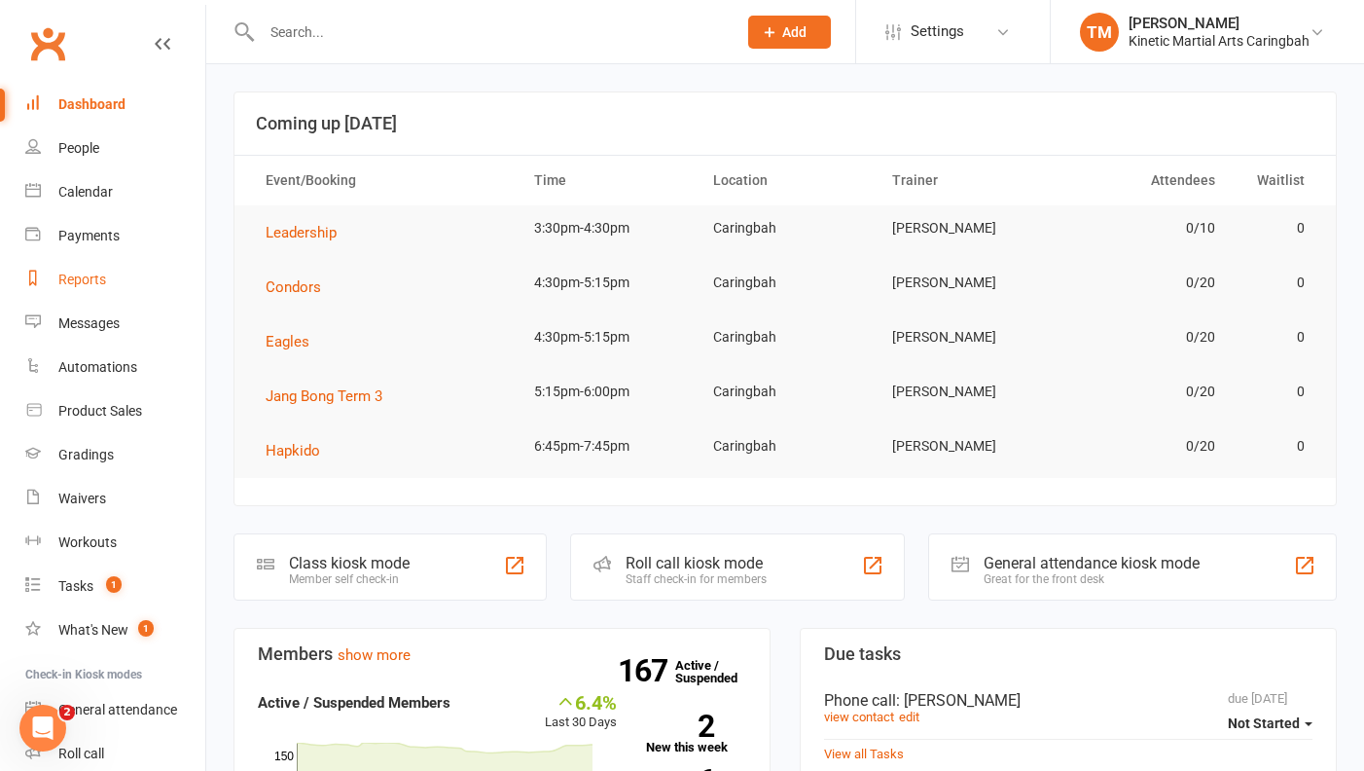 This screenshot has height=771, width=1364. I want to click on strong: 2, so click(680, 726).